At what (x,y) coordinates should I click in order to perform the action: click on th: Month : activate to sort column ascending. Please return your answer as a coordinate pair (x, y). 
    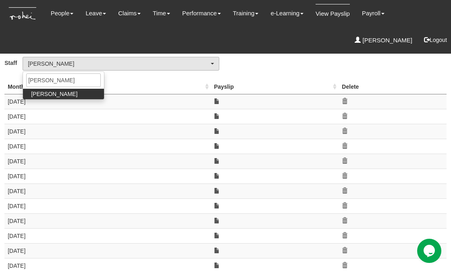
    Looking at the image, I should click on (108, 87).